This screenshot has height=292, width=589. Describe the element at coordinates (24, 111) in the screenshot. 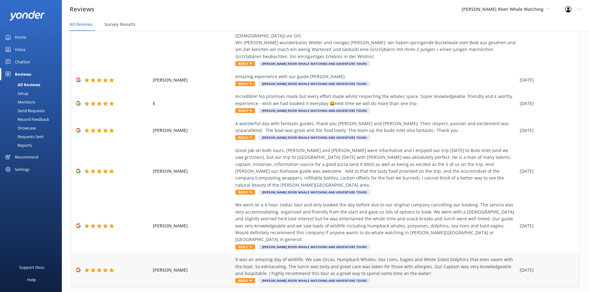

I see `div: Send Requests` at that location.